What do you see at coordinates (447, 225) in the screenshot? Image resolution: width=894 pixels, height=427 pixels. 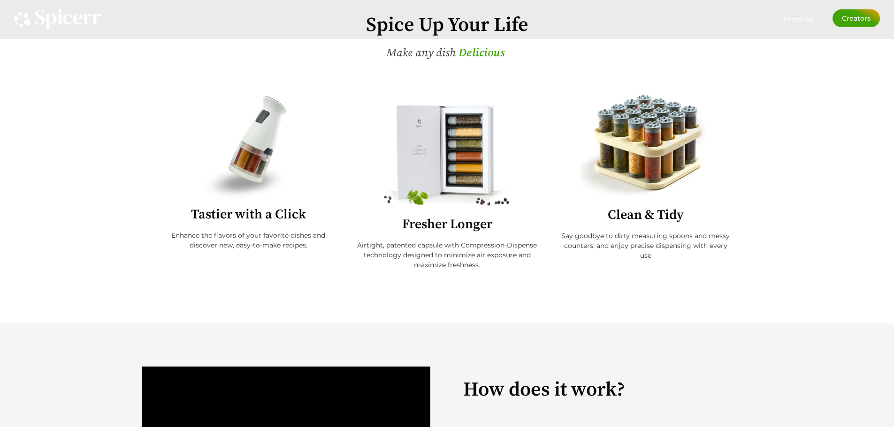 I see `h2: Fresher Longer` at bounding box center [447, 225].